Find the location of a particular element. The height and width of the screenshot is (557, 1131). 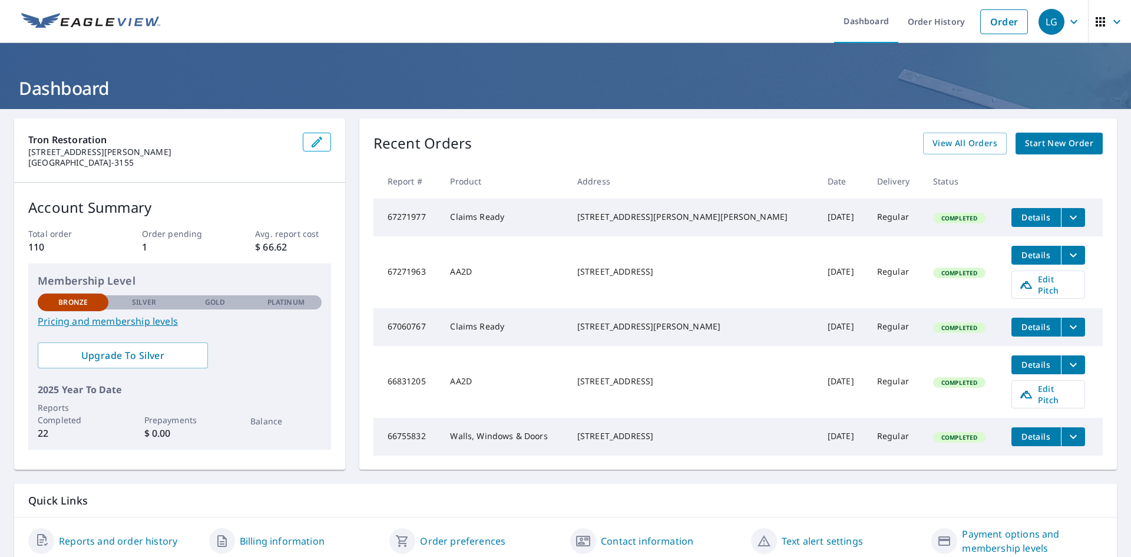

p: Platinum is located at coordinates (286, 302).